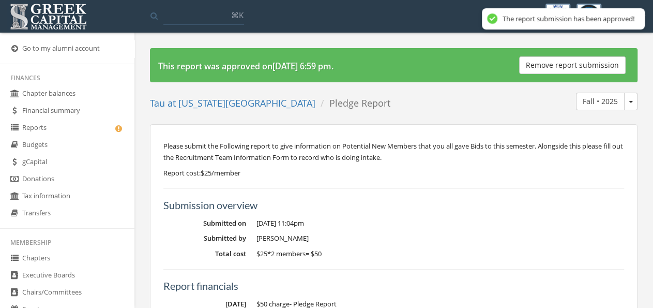 The height and width of the screenshot is (308, 653). Describe the element at coordinates (262, 253) in the screenshot. I see `span: $25` at that location.